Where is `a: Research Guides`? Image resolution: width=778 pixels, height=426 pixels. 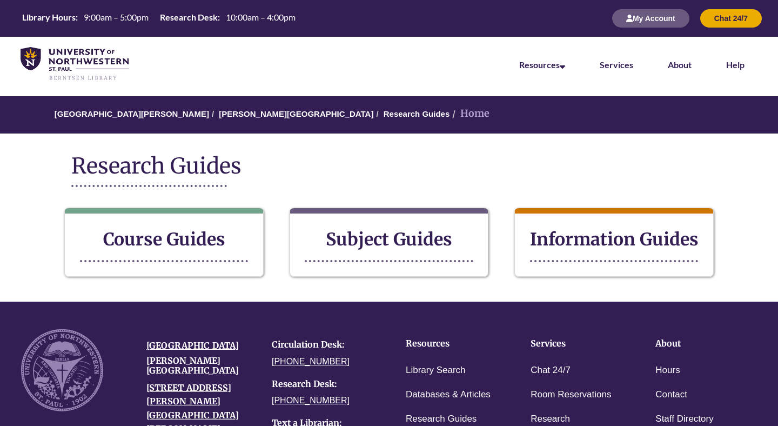 a: Research Guides is located at coordinates (416, 113).